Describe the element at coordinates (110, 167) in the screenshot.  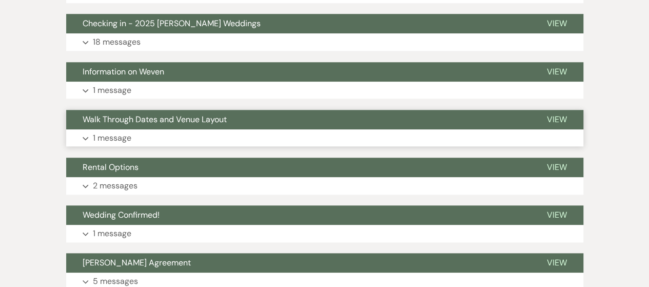
I see `span: Rental Options` at that location.